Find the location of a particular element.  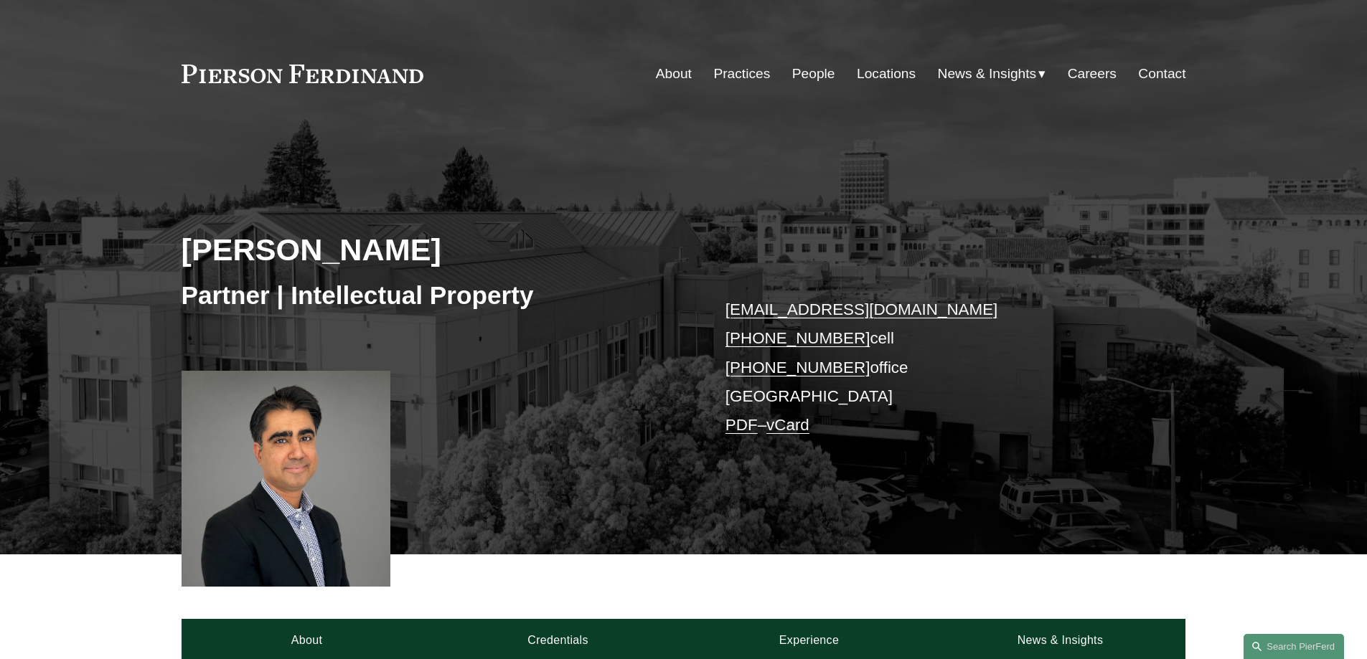

a: PDF is located at coordinates (741, 425).